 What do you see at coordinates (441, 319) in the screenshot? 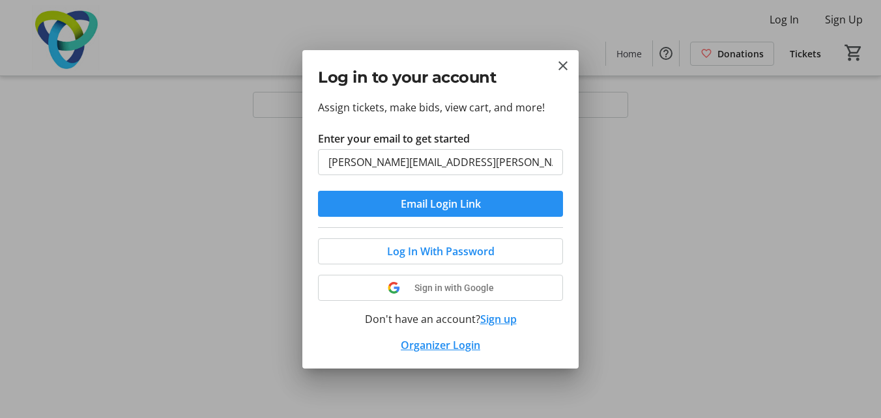
I see `div: Don't have an account?` at bounding box center [441, 319].